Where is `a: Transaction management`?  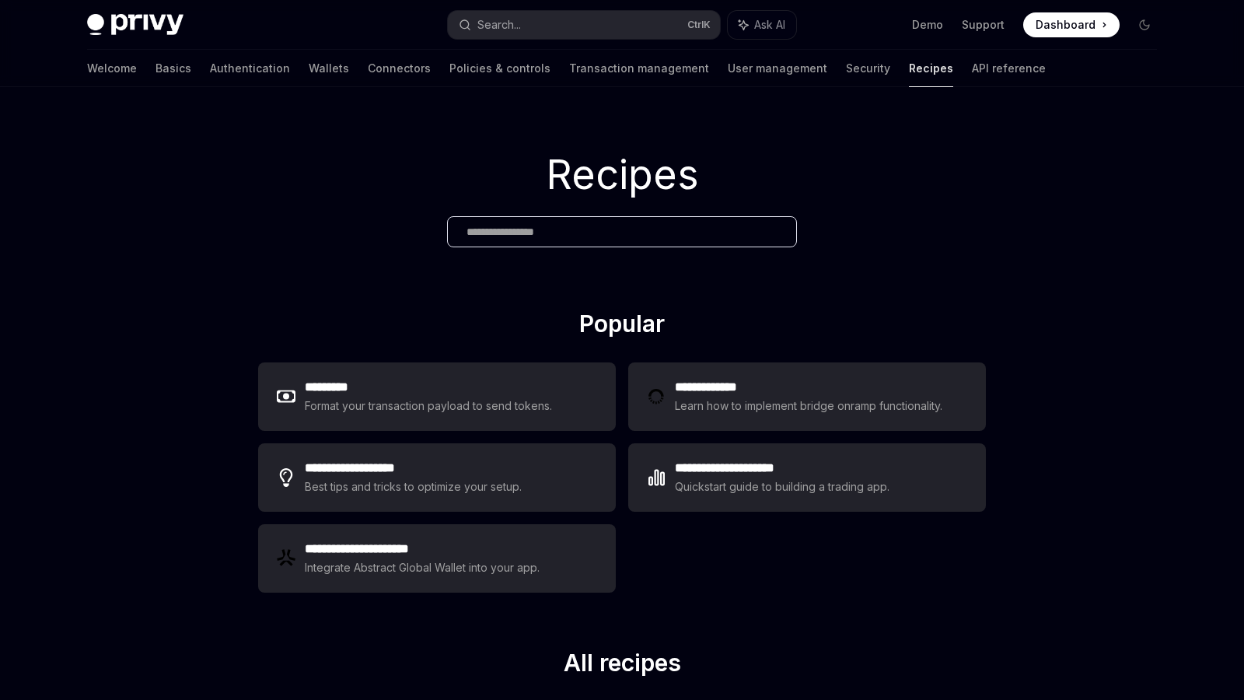
a: Transaction management is located at coordinates (639, 68).